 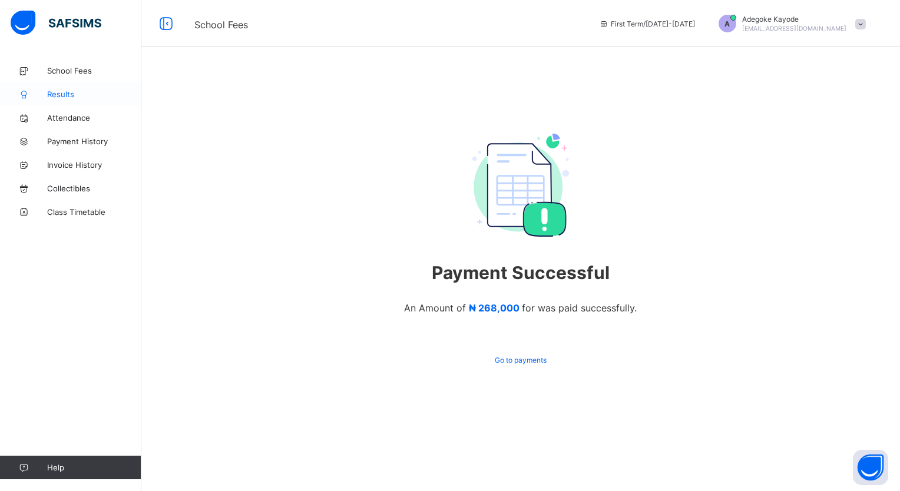 What do you see at coordinates (521, 360) in the screenshot?
I see `span: Go to payments` at bounding box center [521, 360].